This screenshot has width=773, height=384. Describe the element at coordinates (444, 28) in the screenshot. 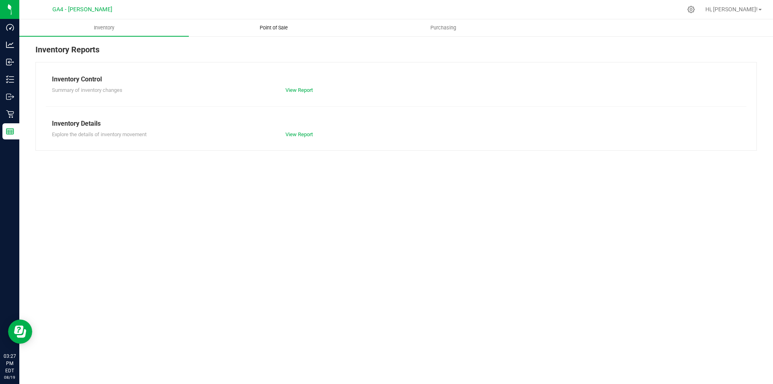

I see `span: Purchasing` at that location.